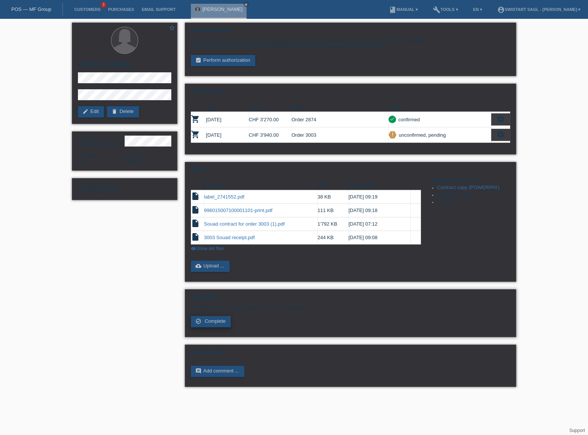 The height and width of the screenshot is (435, 588). Describe the element at coordinates (340, 107) in the screenshot. I see `th: Note` at that location.